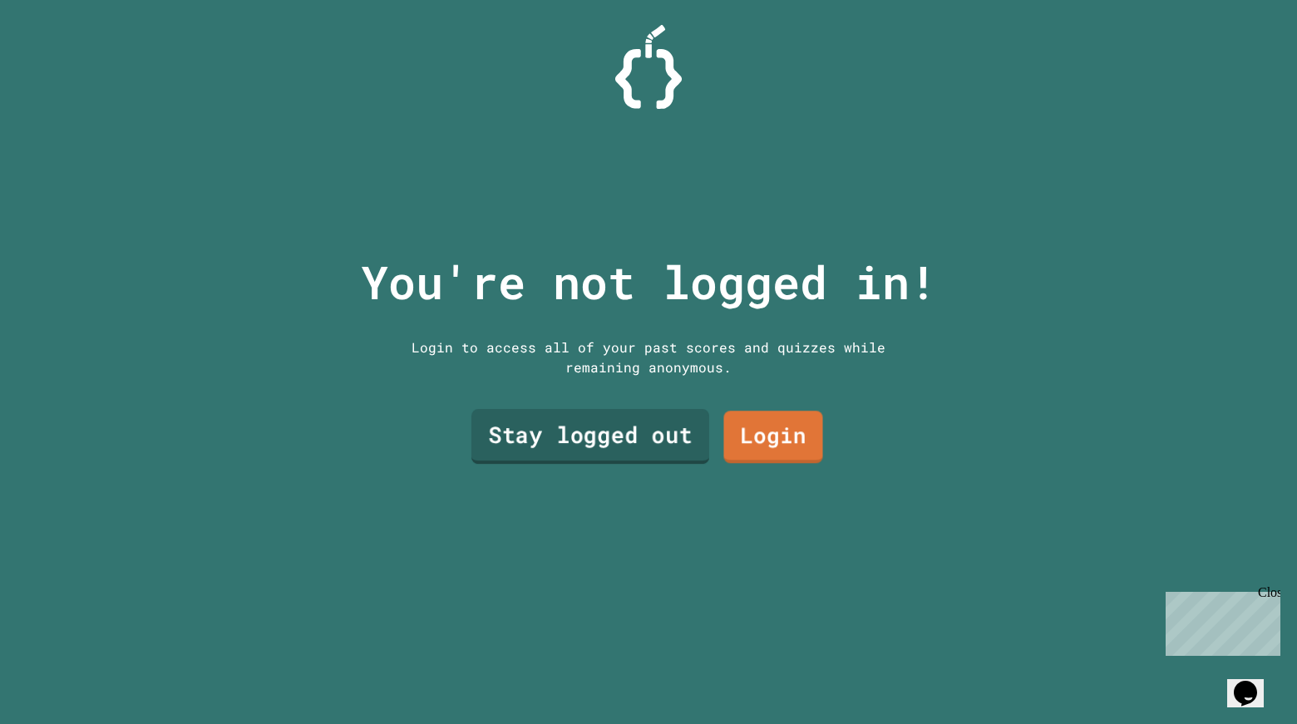  I want to click on img: Logo.svg, so click(649, 67).